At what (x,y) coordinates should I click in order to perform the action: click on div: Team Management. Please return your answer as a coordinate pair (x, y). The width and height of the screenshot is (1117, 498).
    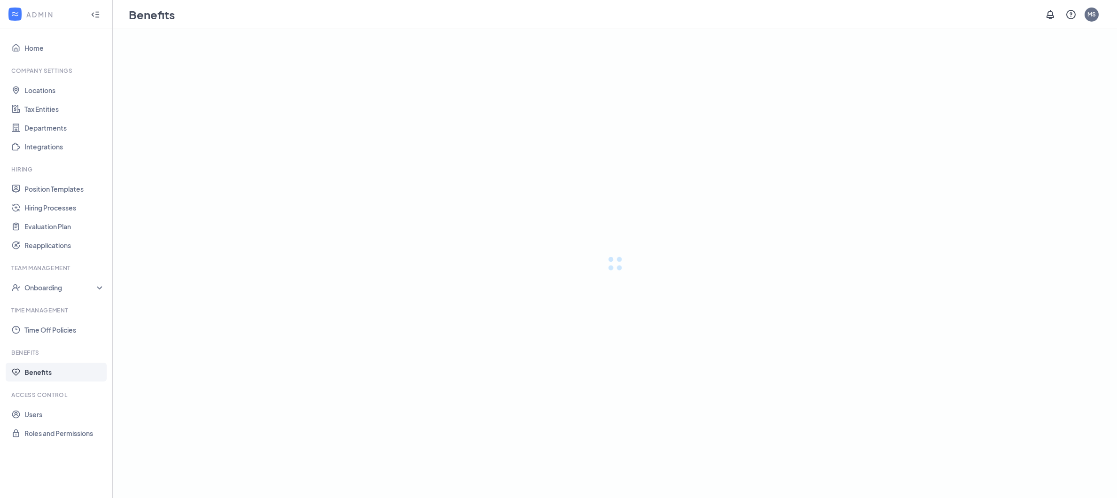
    Looking at the image, I should click on (57, 268).